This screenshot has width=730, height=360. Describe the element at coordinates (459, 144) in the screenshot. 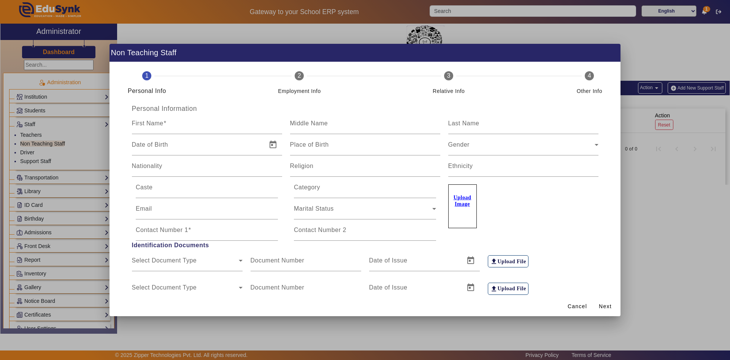

I see `mat-label: Gender` at that location.